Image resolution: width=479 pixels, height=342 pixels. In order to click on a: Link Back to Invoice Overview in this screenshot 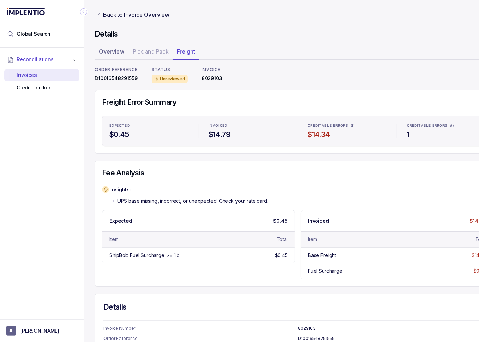, I will do `click(133, 15)`.